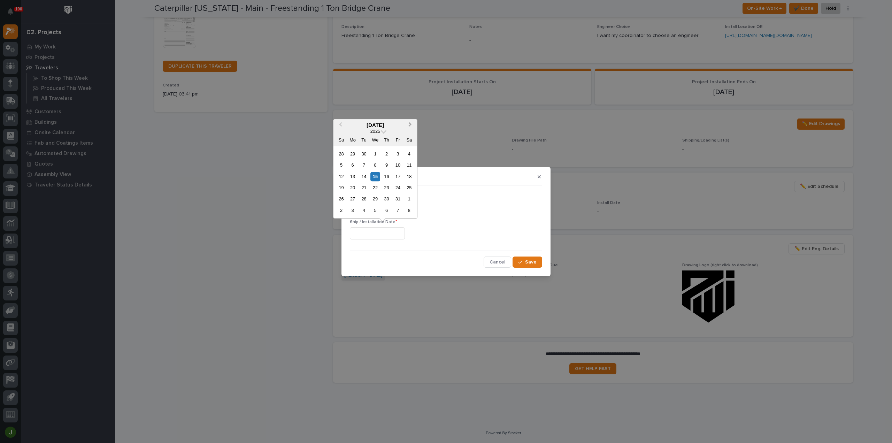 This screenshot has height=443, width=892. I want to click on div: We, so click(375, 140).